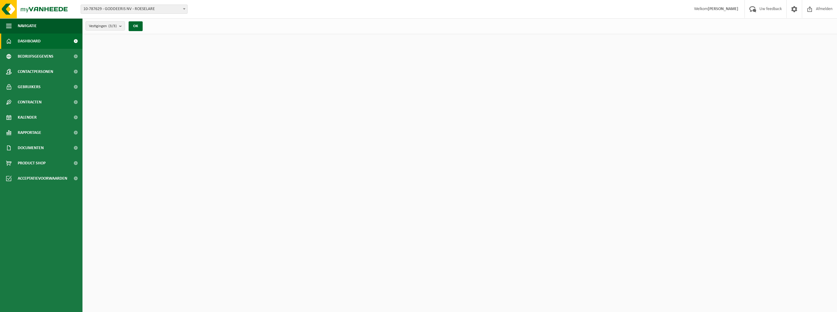 This screenshot has height=312, width=837. Describe the element at coordinates (27, 26) in the screenshot. I see `span: Navigatie` at that location.